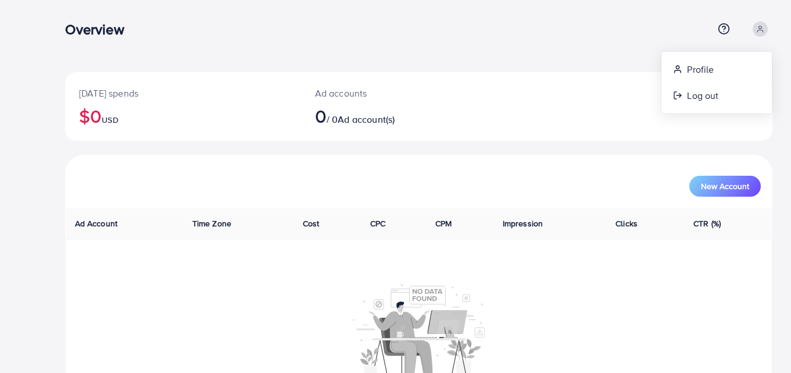 This screenshot has height=373, width=791. What do you see at coordinates (99, 29) in the screenshot?
I see `h3: Overview` at bounding box center [99, 29].